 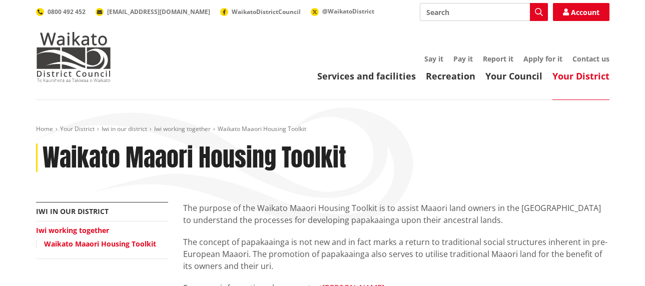 I want to click on a: Report it, so click(x=498, y=59).